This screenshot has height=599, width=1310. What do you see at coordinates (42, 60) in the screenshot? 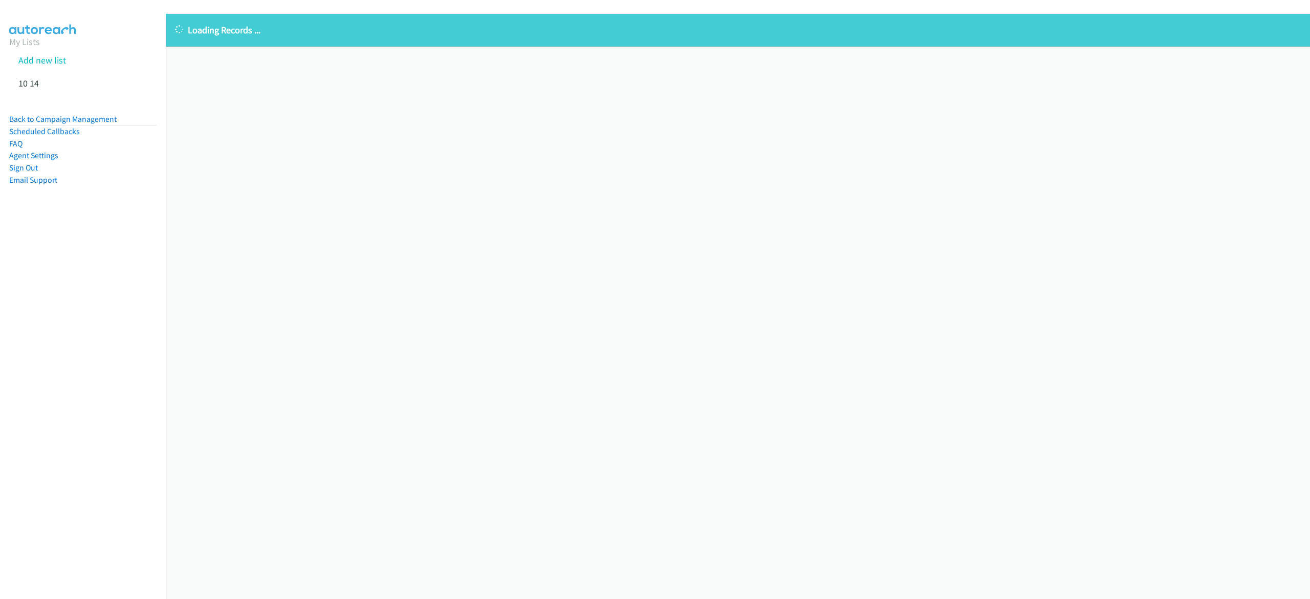
I see `a: Add new list` at bounding box center [42, 60].